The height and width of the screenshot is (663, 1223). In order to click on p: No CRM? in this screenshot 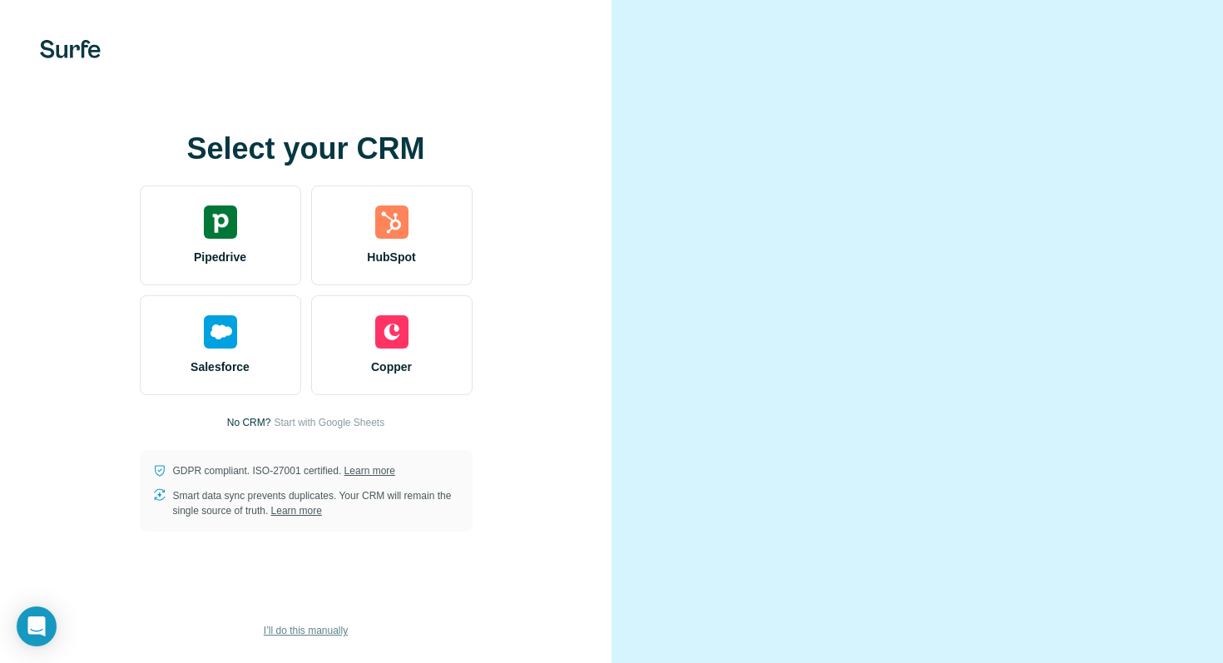, I will do `click(249, 423)`.